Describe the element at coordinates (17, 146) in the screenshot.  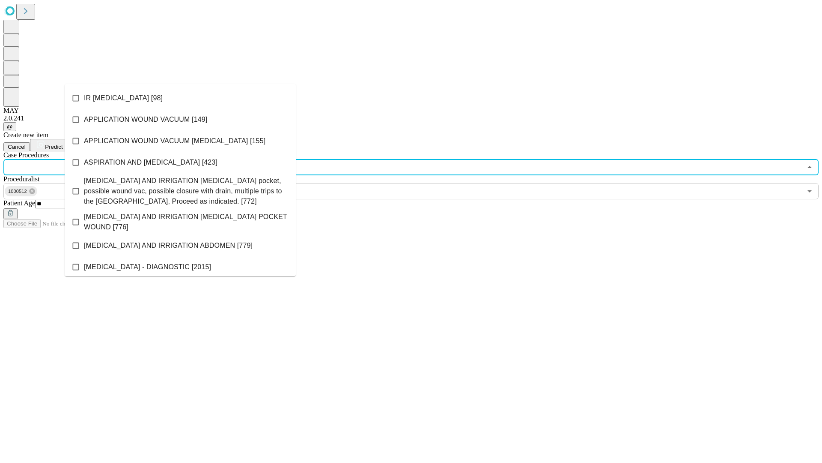
I see `button: Cancel` at that location.